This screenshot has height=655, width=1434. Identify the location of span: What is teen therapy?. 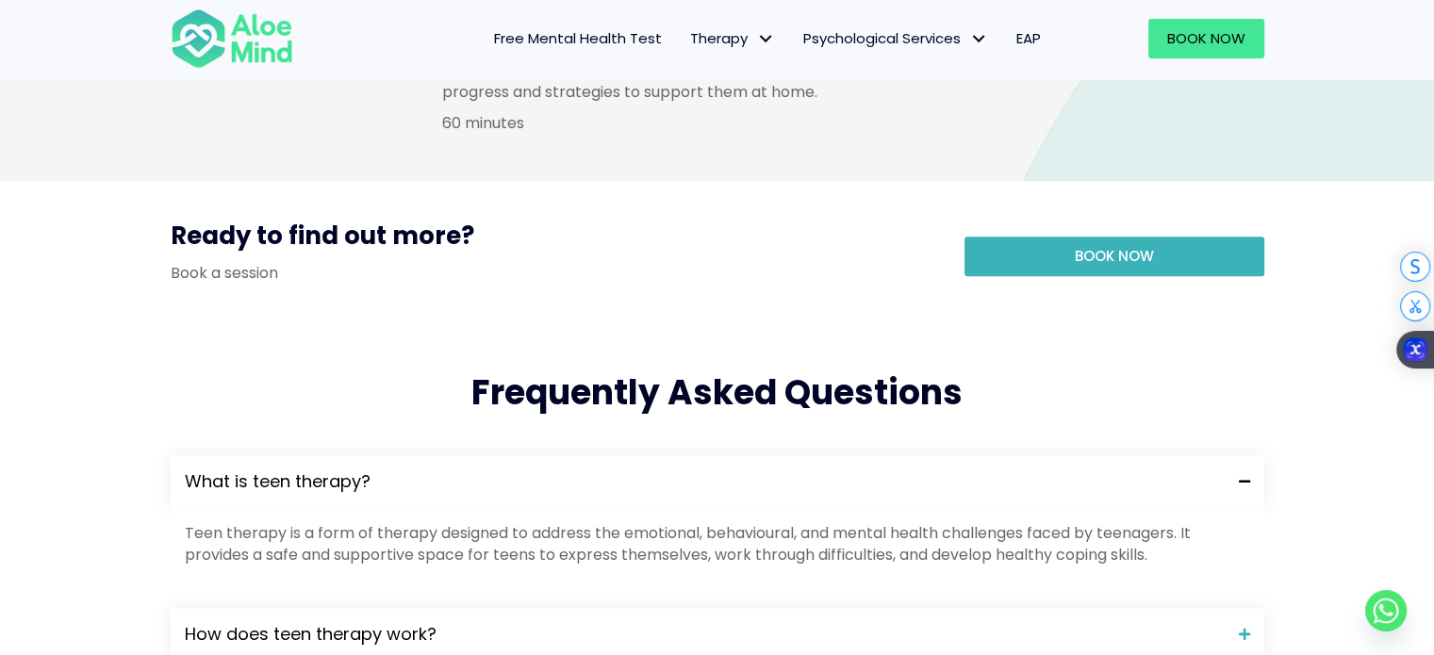
(704, 482).